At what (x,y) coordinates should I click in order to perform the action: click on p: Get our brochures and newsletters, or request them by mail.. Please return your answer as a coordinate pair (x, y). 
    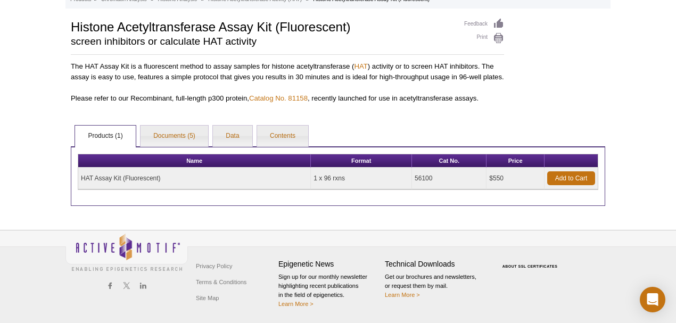
    Looking at the image, I should click on (435, 286).